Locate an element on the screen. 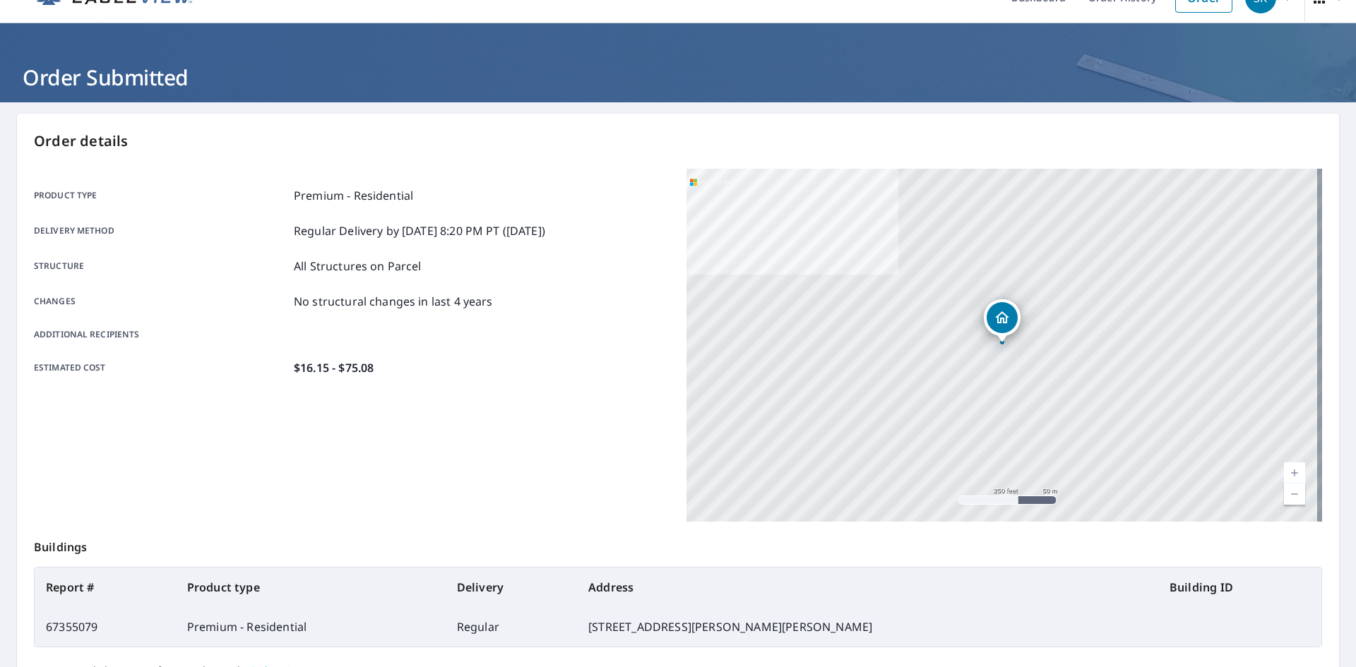 This screenshot has width=1356, height=667. p: Product type is located at coordinates (161, 196).